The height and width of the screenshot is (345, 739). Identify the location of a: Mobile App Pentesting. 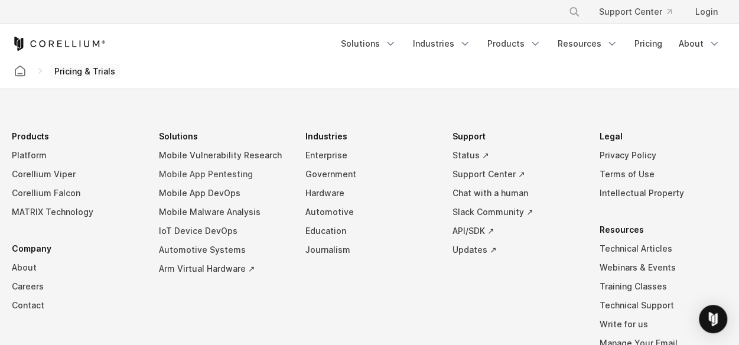
(223, 174).